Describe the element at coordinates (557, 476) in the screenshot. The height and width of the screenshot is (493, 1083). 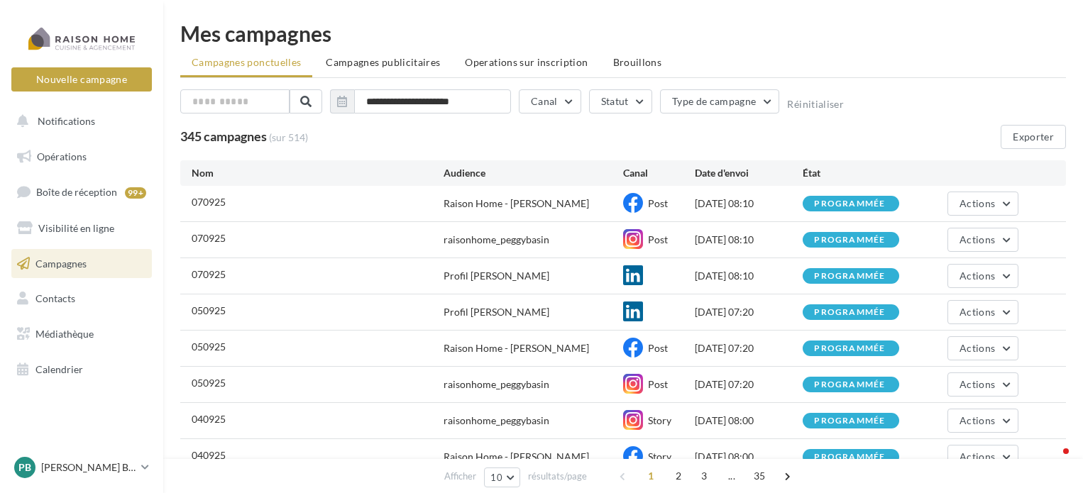
I see `span: résultats/page` at that location.